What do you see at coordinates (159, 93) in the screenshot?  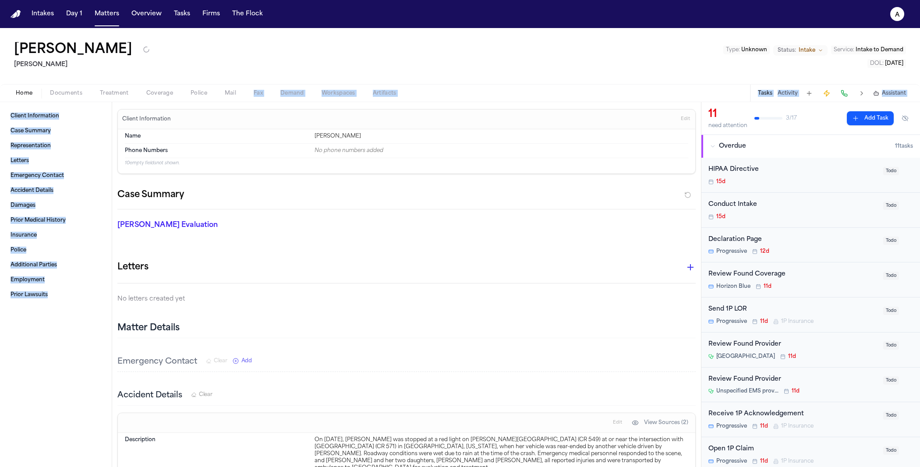 I see `span: Coverage` at bounding box center [159, 93].